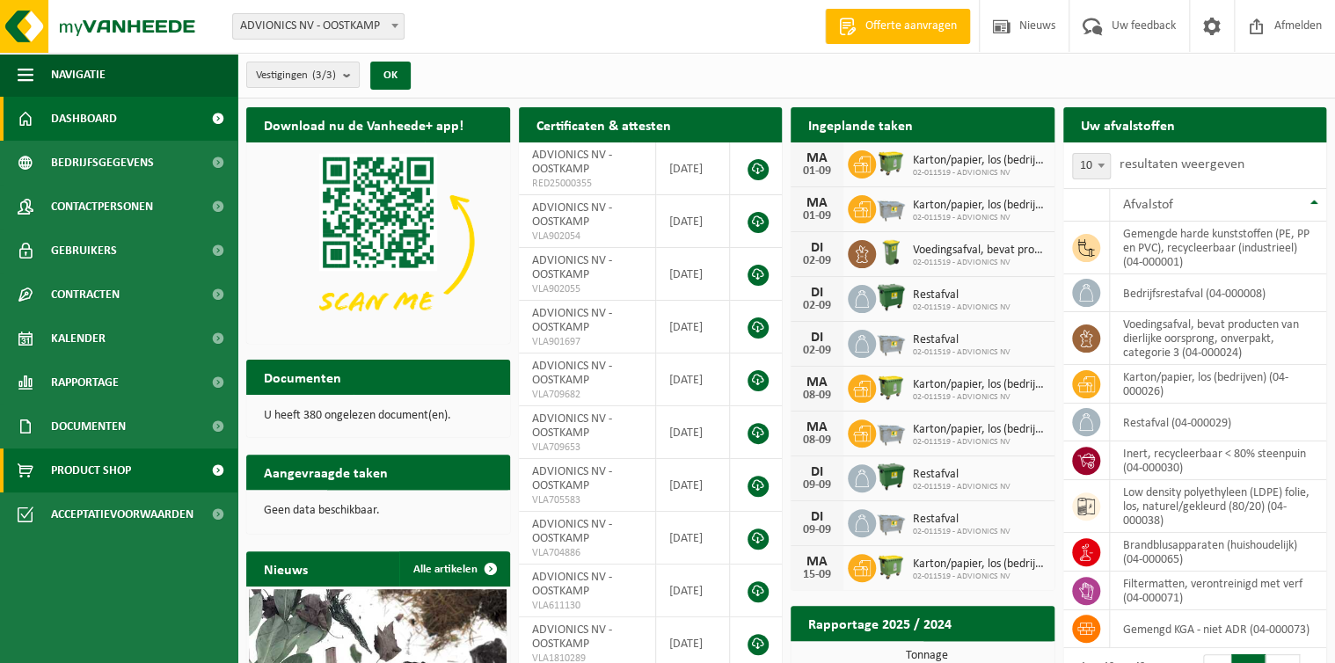 The width and height of the screenshot is (1335, 663). I want to click on span: 10, so click(1091, 166).